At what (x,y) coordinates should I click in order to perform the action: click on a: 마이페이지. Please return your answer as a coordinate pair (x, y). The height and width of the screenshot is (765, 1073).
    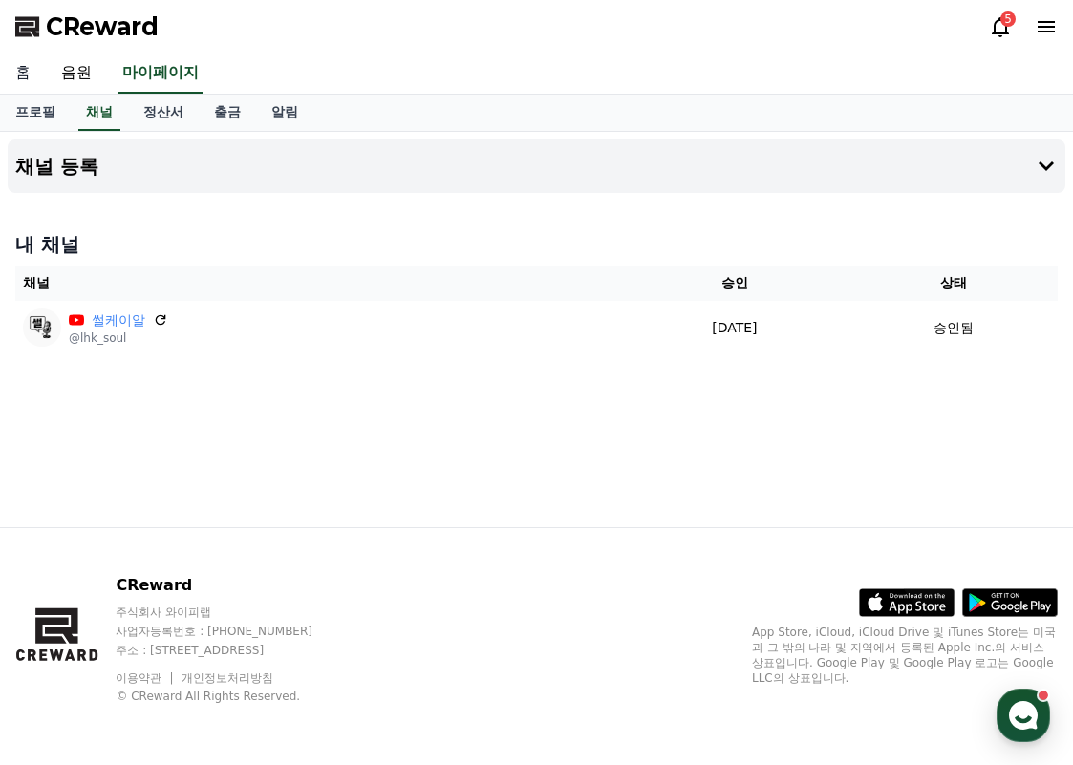
    Looking at the image, I should click on (160, 74).